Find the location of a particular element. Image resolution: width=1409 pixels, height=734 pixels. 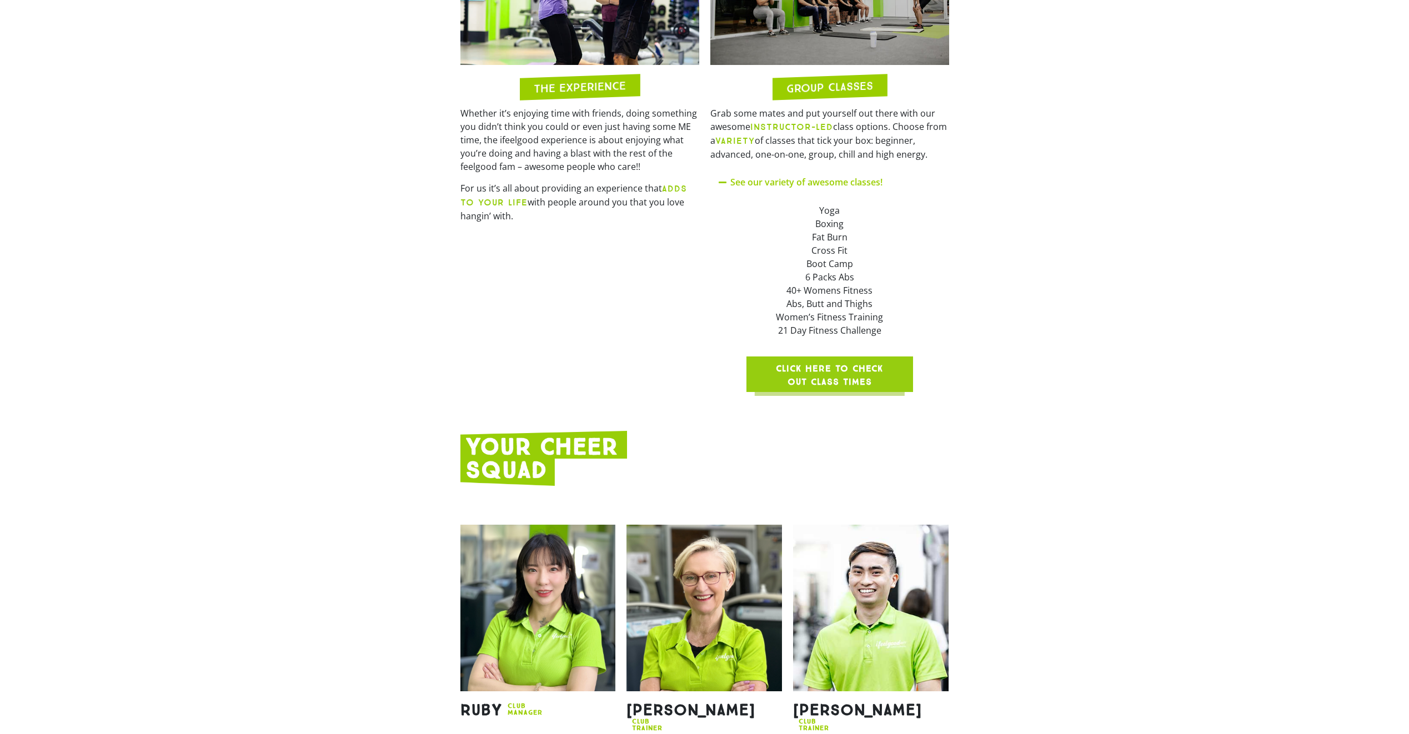

span: Click here to check out class times is located at coordinates (830, 375).